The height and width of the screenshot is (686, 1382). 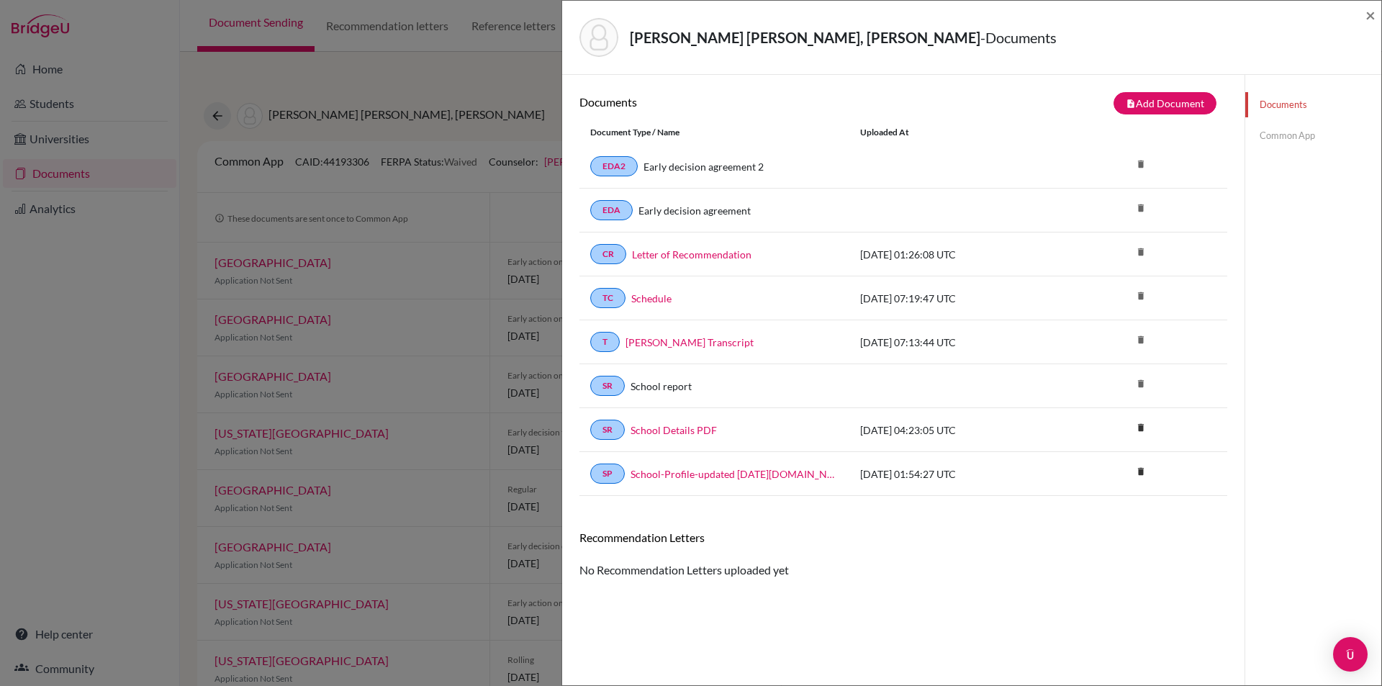 What do you see at coordinates (674, 430) in the screenshot?
I see `a: School Details PDF` at bounding box center [674, 430].